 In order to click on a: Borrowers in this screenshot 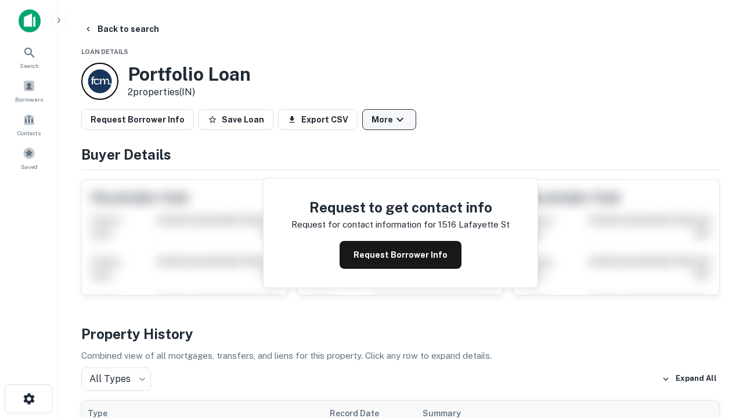, I will do `click(29, 91)`.